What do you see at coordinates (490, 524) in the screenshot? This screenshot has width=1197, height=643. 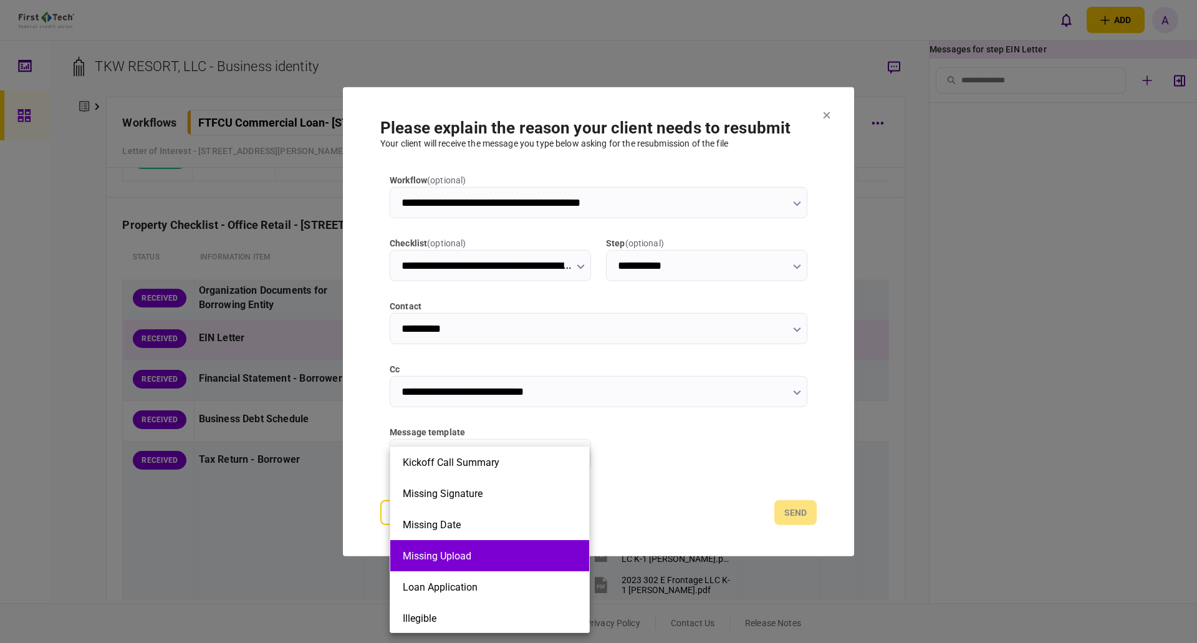 I see `button: Missing Date` at bounding box center [490, 524].